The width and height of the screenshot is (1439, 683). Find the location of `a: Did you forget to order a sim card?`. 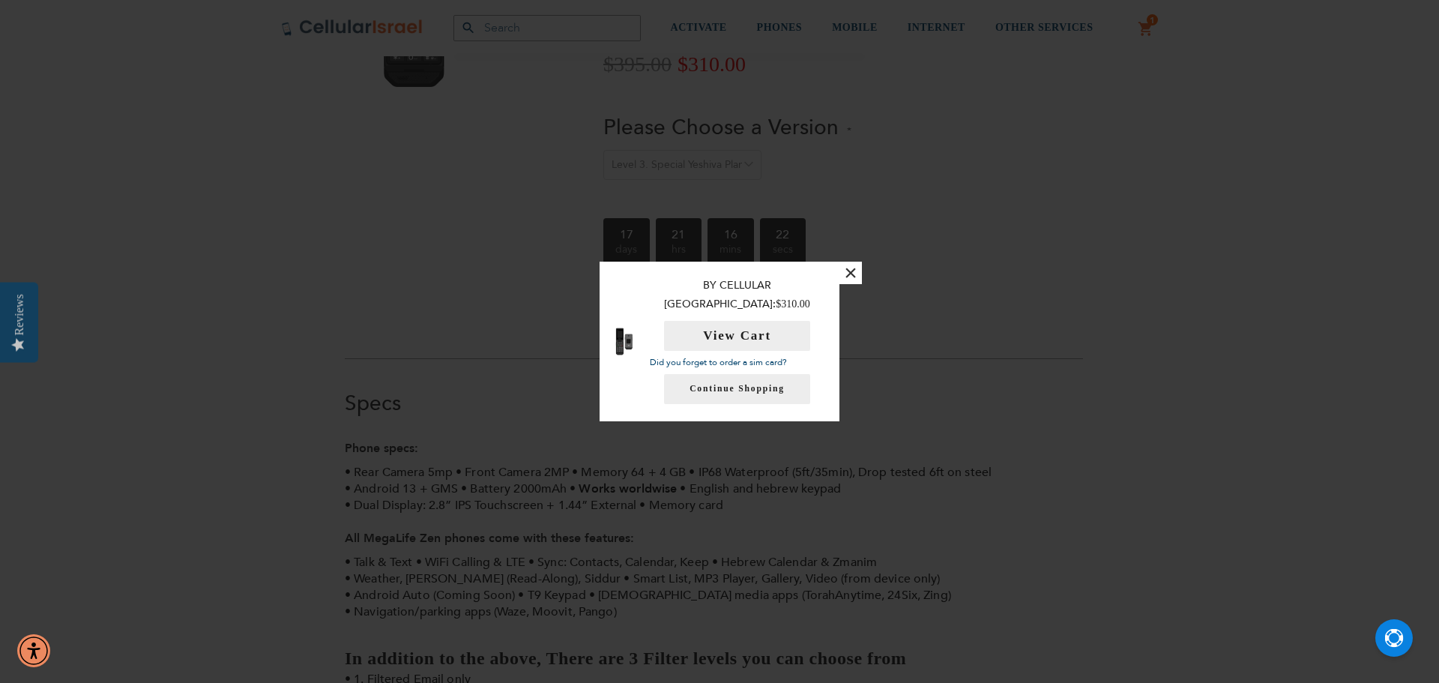

a: Did you forget to order a sim card? is located at coordinates (718, 362).